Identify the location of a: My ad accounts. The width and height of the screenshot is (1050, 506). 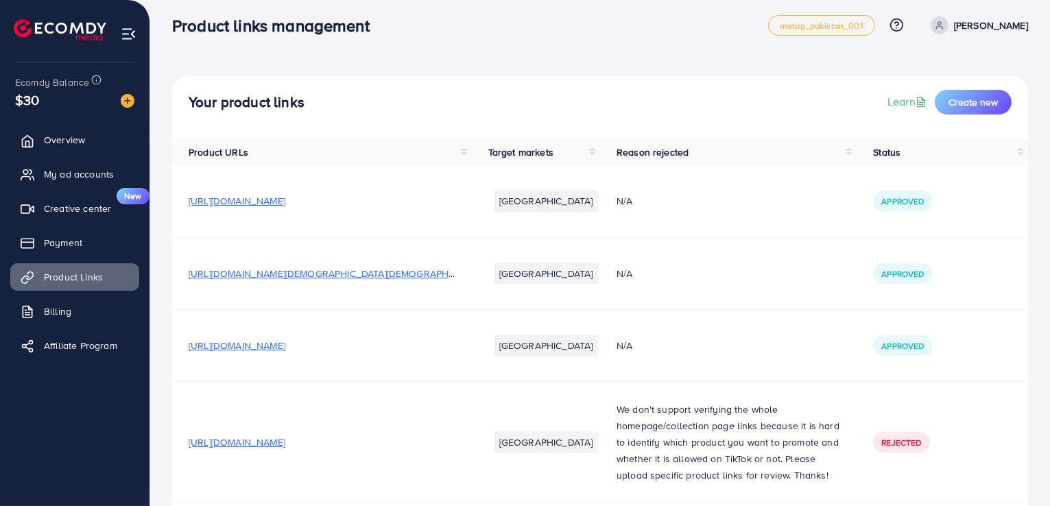
(75, 174).